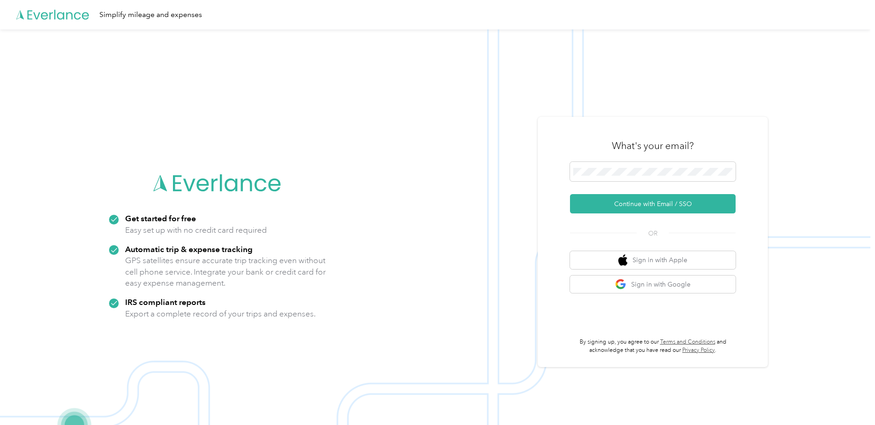 Image resolution: width=875 pixels, height=425 pixels. What do you see at coordinates (165, 302) in the screenshot?
I see `strong: IRS compliant reports` at bounding box center [165, 302].